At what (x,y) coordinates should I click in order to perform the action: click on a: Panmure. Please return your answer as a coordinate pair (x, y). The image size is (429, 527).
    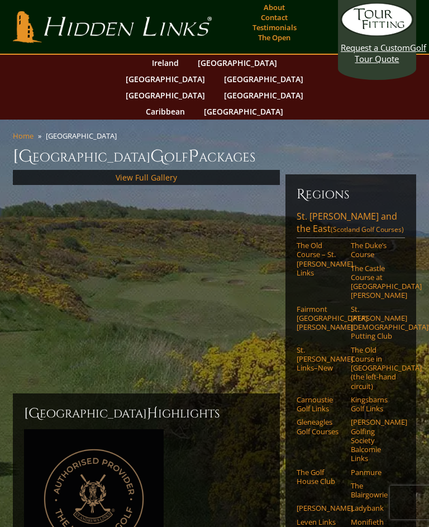
    Looking at the image, I should click on (374, 472).